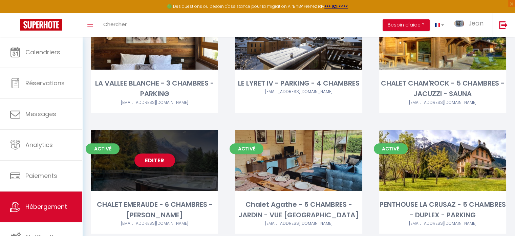 This screenshot has height=236, width=515. What do you see at coordinates (155, 88) in the screenshot?
I see `div: LA VALLEE BLANCHE - 3 CHAMBRES - PARKING` at bounding box center [155, 88].